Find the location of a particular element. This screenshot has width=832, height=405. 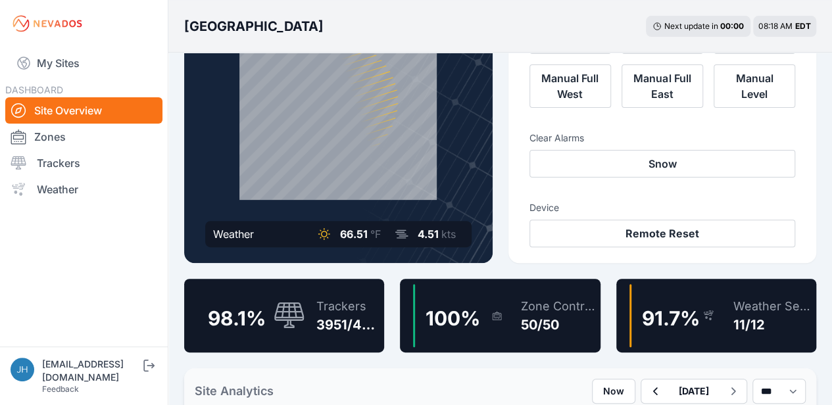

button: Snow is located at coordinates (663, 164).